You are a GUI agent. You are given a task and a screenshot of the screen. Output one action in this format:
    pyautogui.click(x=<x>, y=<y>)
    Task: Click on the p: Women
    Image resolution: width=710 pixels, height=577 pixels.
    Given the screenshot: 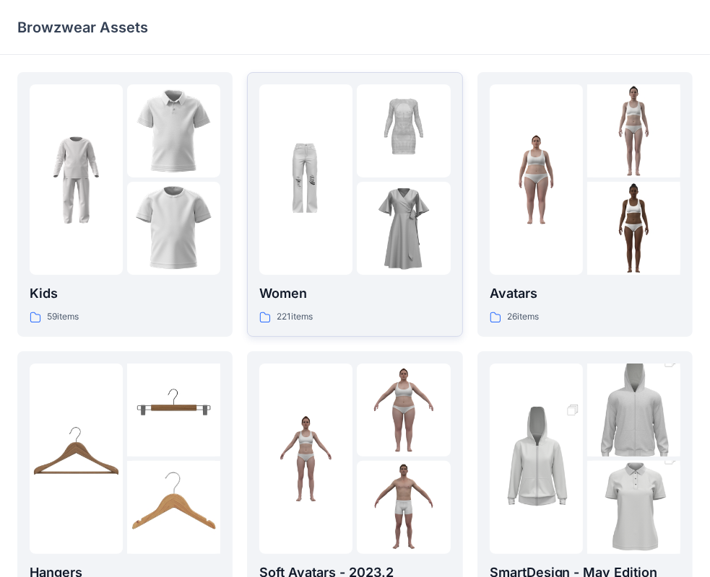 What is the action you would take?
    pyautogui.click(x=354, y=294)
    